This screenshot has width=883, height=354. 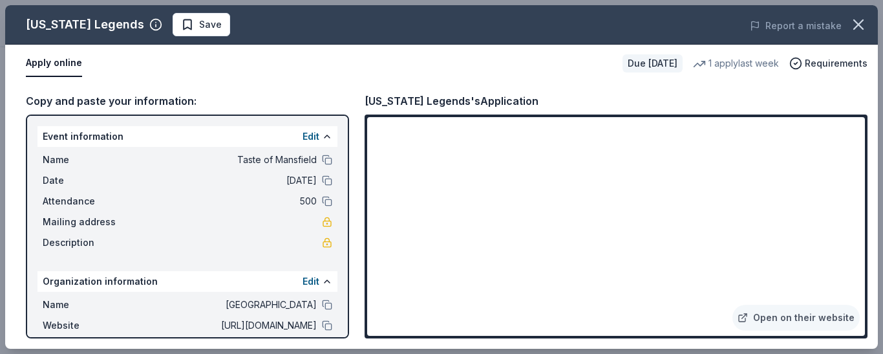 I want to click on div: Event information, so click(x=187, y=136).